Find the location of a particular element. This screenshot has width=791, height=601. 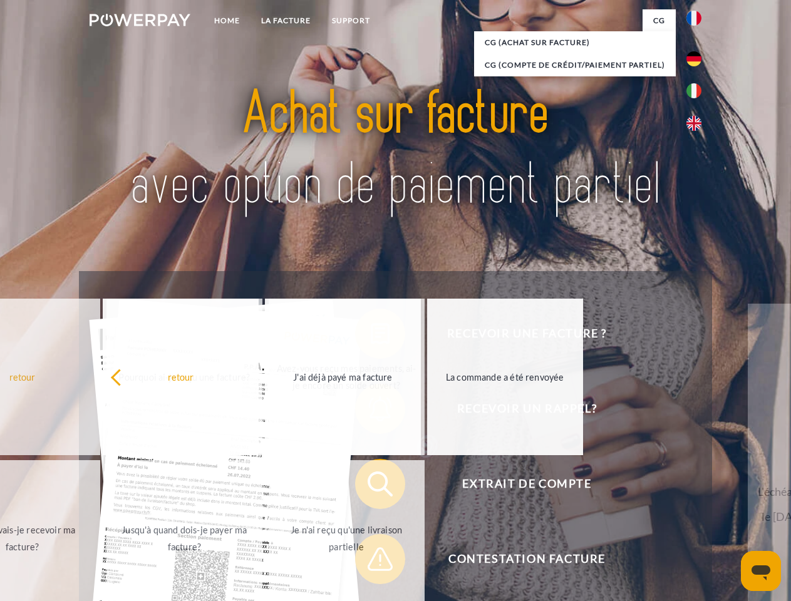

img: it is located at coordinates (694, 91).